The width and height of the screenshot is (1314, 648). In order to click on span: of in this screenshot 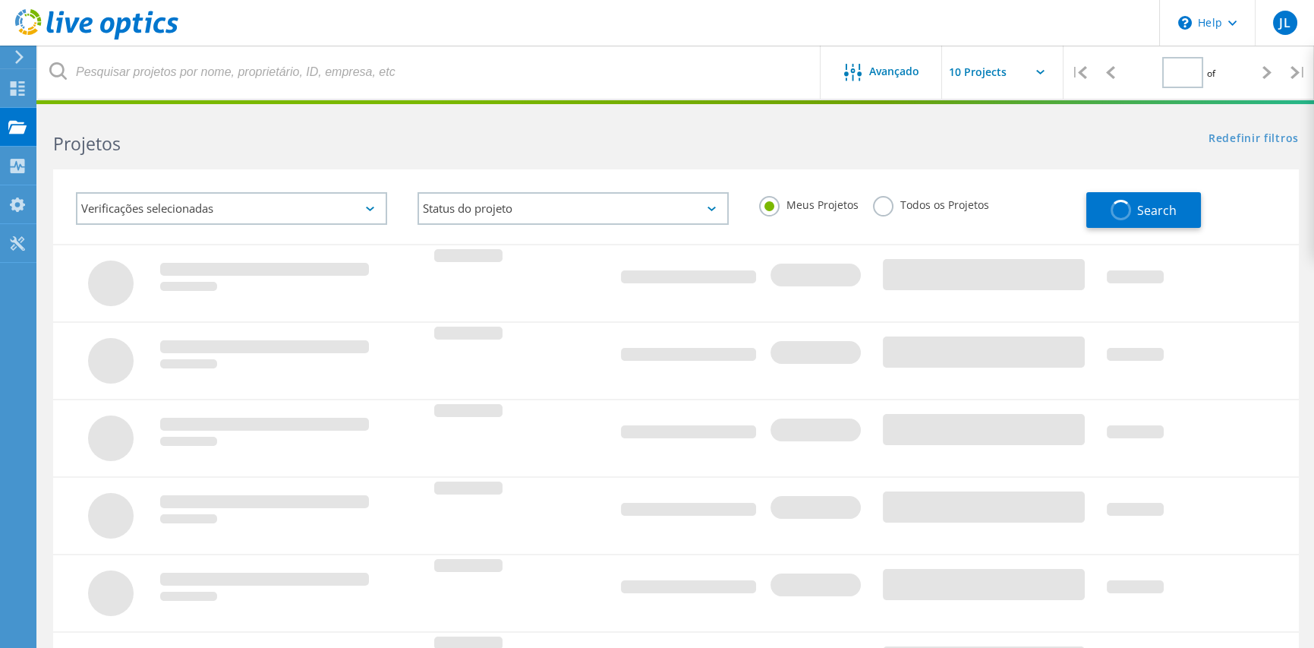, I will do `click(1211, 73)`.